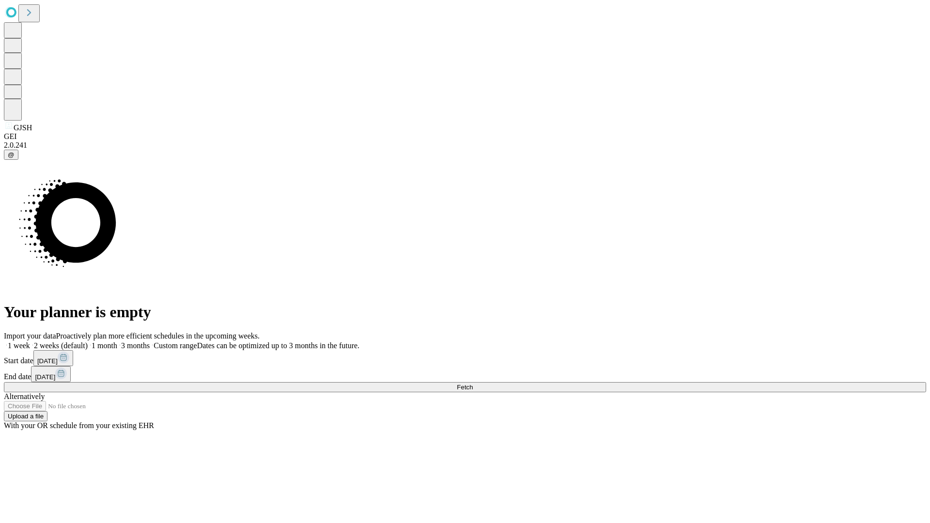 This screenshot has height=523, width=930. What do you see at coordinates (61, 345) in the screenshot?
I see `span: 2 weeks (default)` at bounding box center [61, 345].